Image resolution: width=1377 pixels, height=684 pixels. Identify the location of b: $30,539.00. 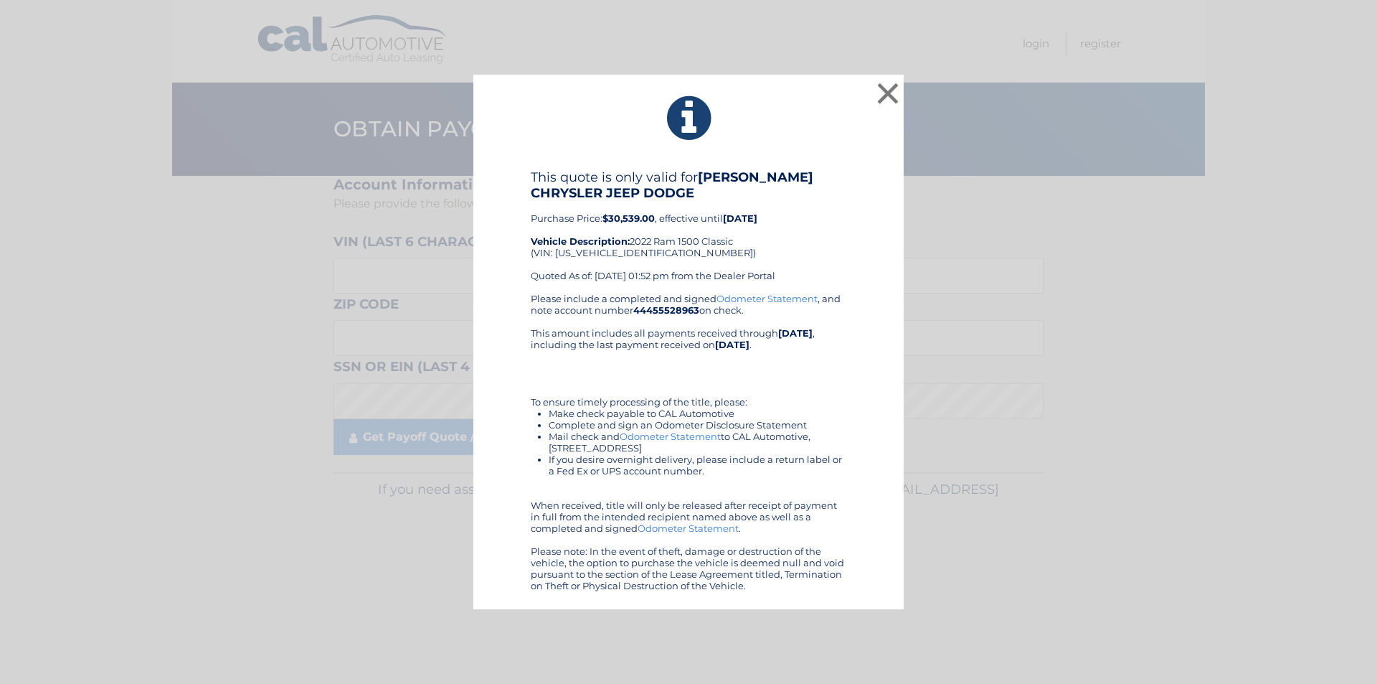
(628, 218).